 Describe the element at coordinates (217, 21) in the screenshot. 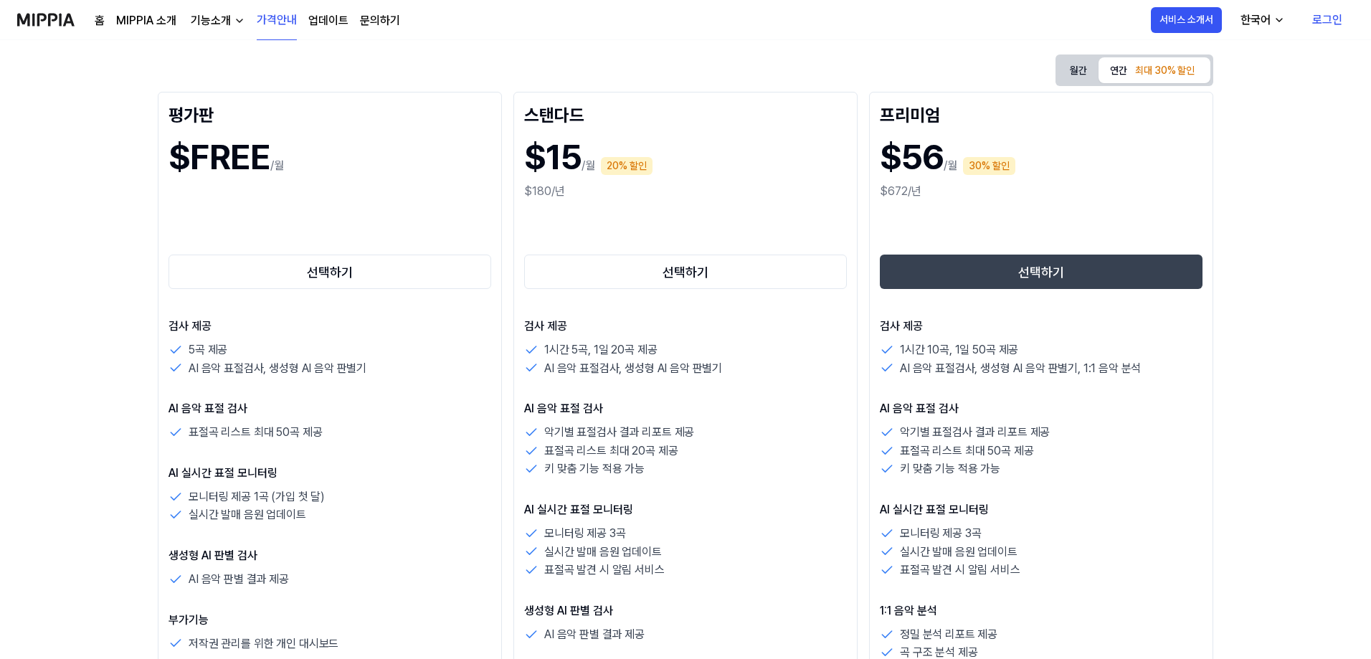

I see `button: 기능소개` at that location.